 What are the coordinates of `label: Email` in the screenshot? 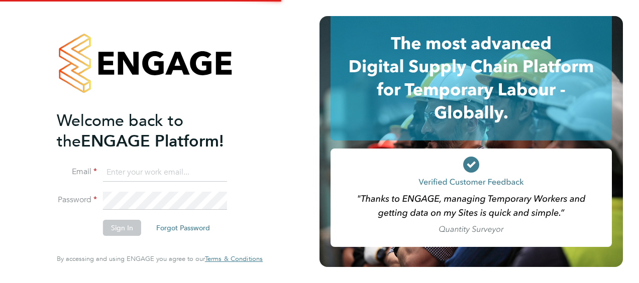 It's located at (77, 172).